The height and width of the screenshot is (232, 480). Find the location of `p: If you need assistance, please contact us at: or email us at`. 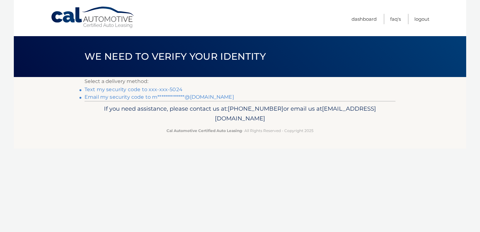

p: If you need assistance, please contact us at: or email us at is located at coordinates (240, 114).